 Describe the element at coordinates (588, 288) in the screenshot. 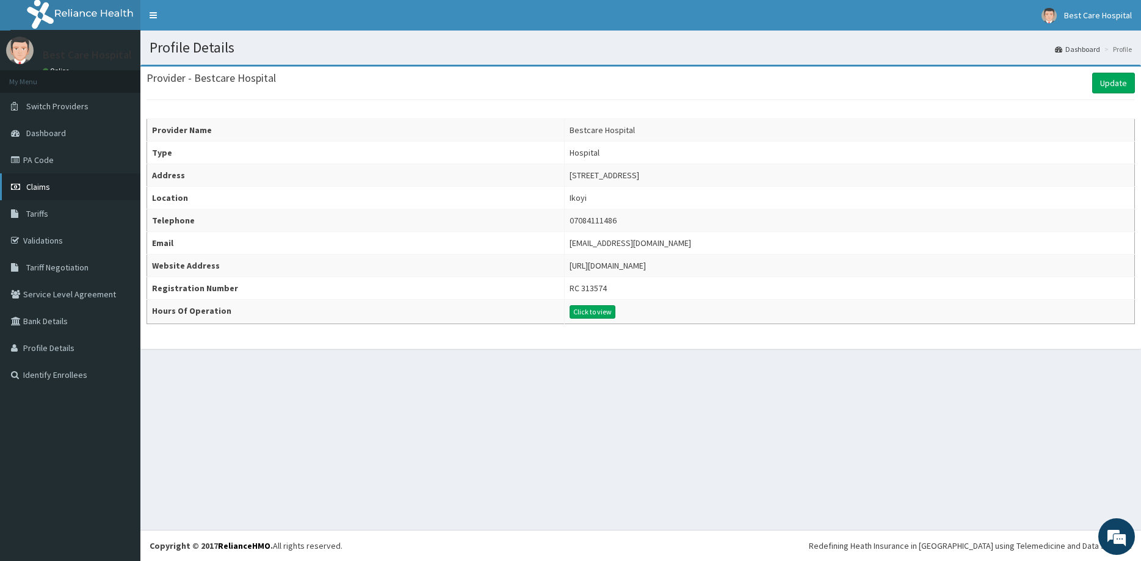

I see `div: RC 313574` at that location.